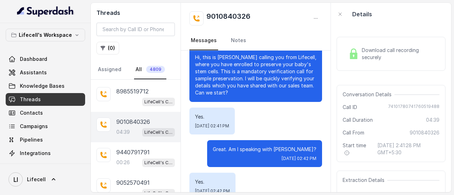  Describe the element at coordinates (150, 70) in the screenshot. I see `a: All4809` at that location.